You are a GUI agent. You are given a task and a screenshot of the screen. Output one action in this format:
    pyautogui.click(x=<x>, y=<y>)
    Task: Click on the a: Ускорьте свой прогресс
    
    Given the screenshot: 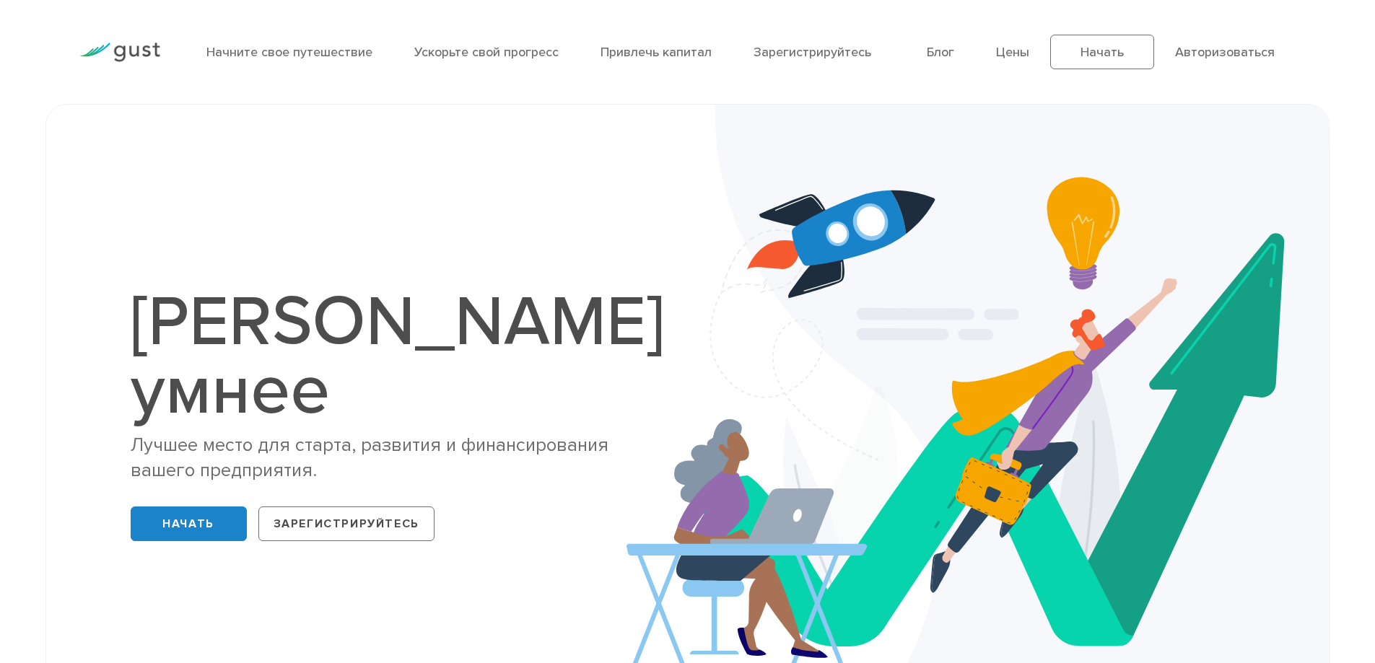 What is the action you would take?
    pyautogui.click(x=486, y=52)
    